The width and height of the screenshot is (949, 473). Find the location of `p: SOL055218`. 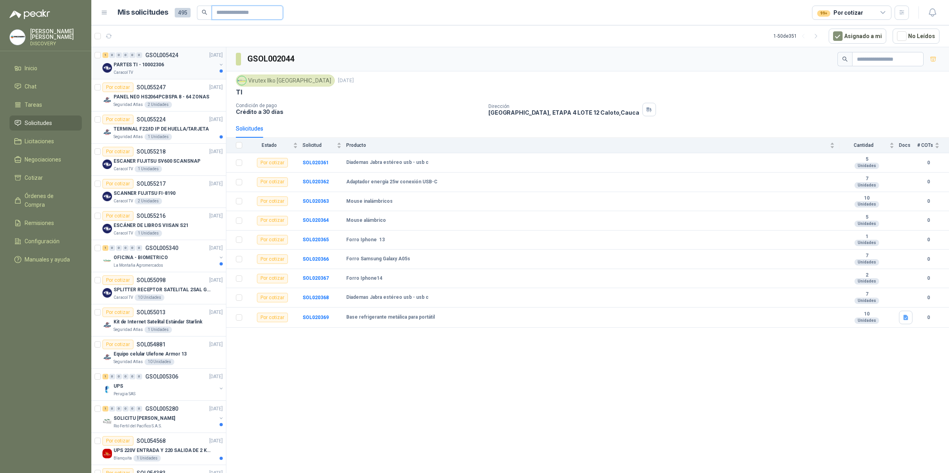

p: SOL055218 is located at coordinates (151, 152).